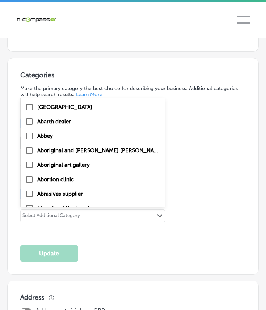 Image resolution: width=266 pixels, height=310 pixels. What do you see at coordinates (64, 209) in the screenshot?
I see `label: Abundant Life church` at bounding box center [64, 209].